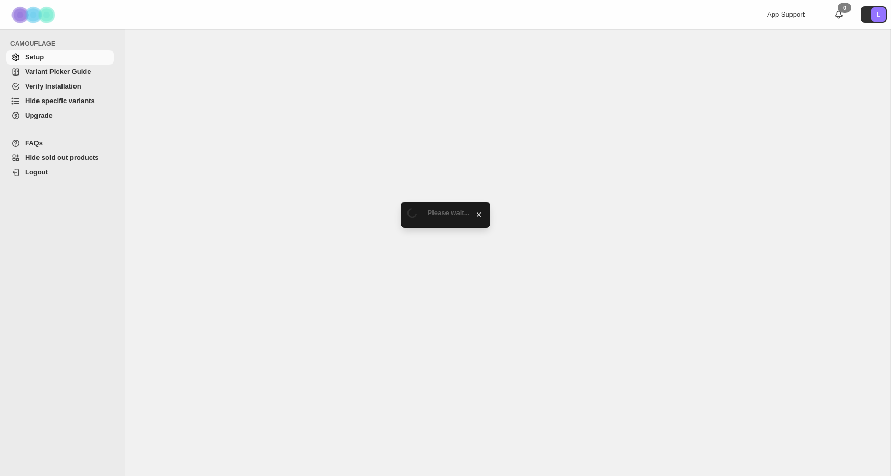  What do you see at coordinates (60, 172) in the screenshot?
I see `a: Logout` at bounding box center [60, 172].